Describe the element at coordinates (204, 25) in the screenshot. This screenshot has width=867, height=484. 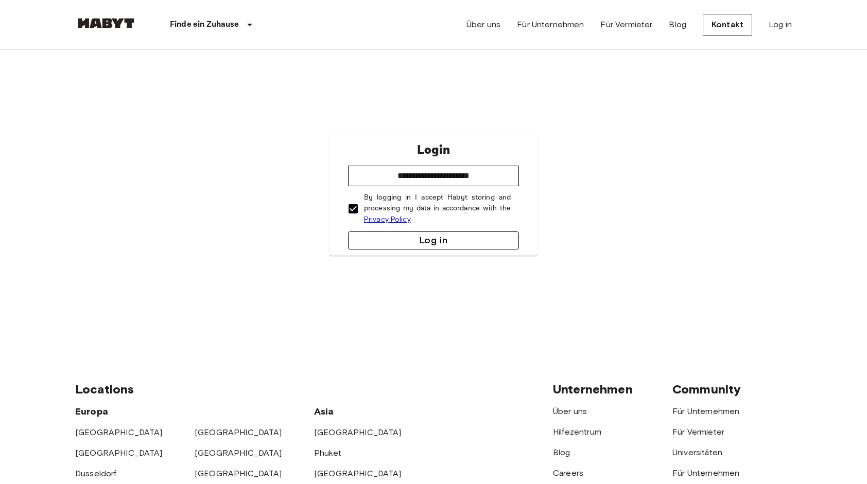
I see `p: Finde ein Zuhause` at that location.